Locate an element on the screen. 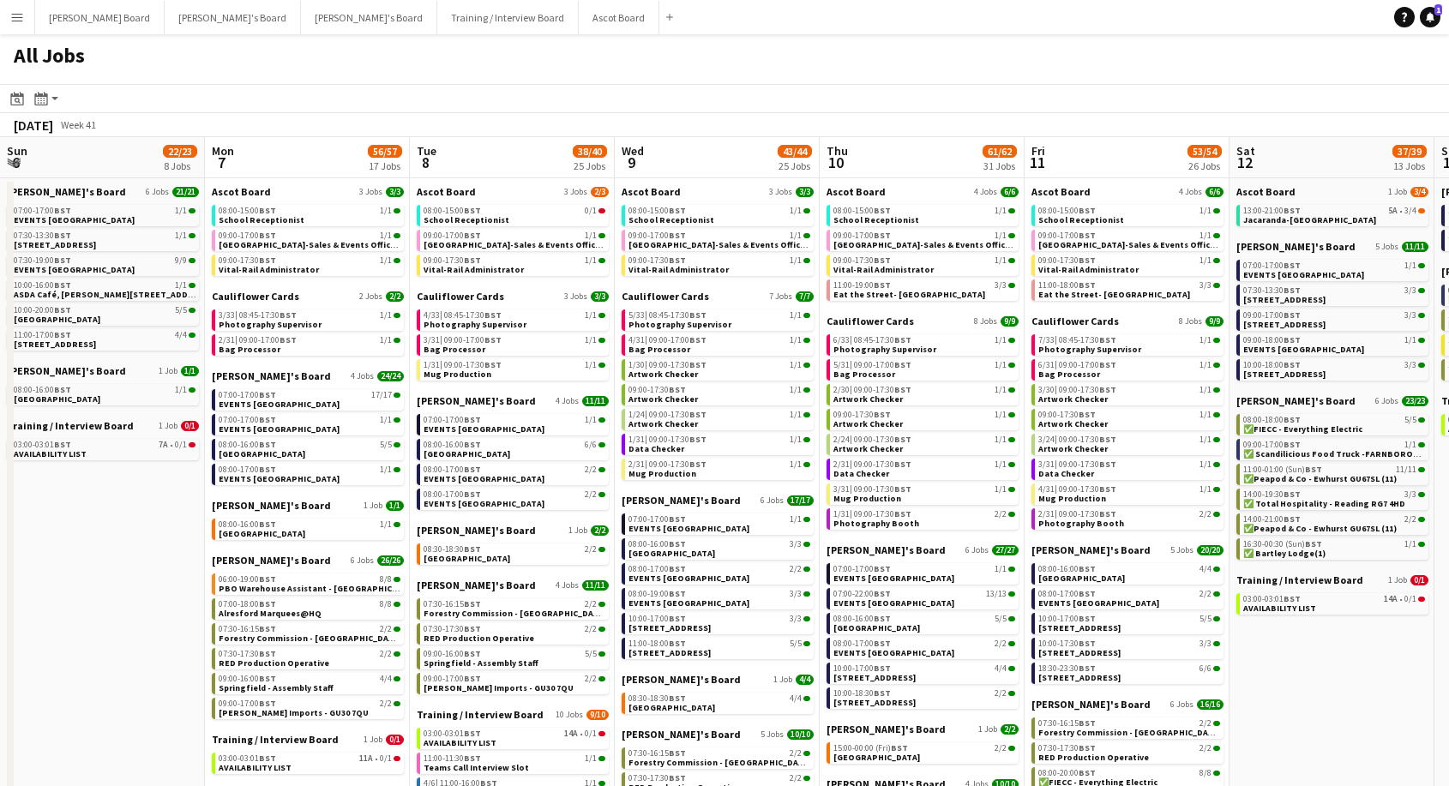 The image size is (1449, 786). span: 09:00-18:00 is located at coordinates (1271, 340).